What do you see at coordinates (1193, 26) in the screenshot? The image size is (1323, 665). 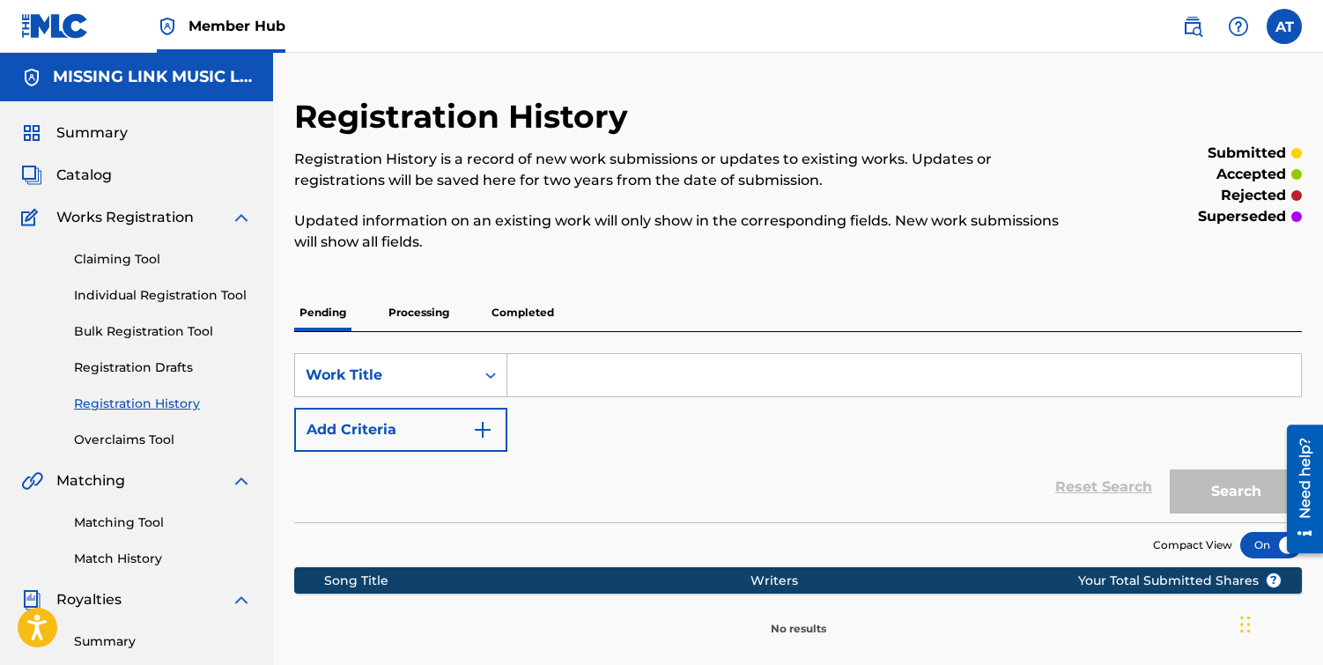 I see `img: search` at bounding box center [1193, 26].